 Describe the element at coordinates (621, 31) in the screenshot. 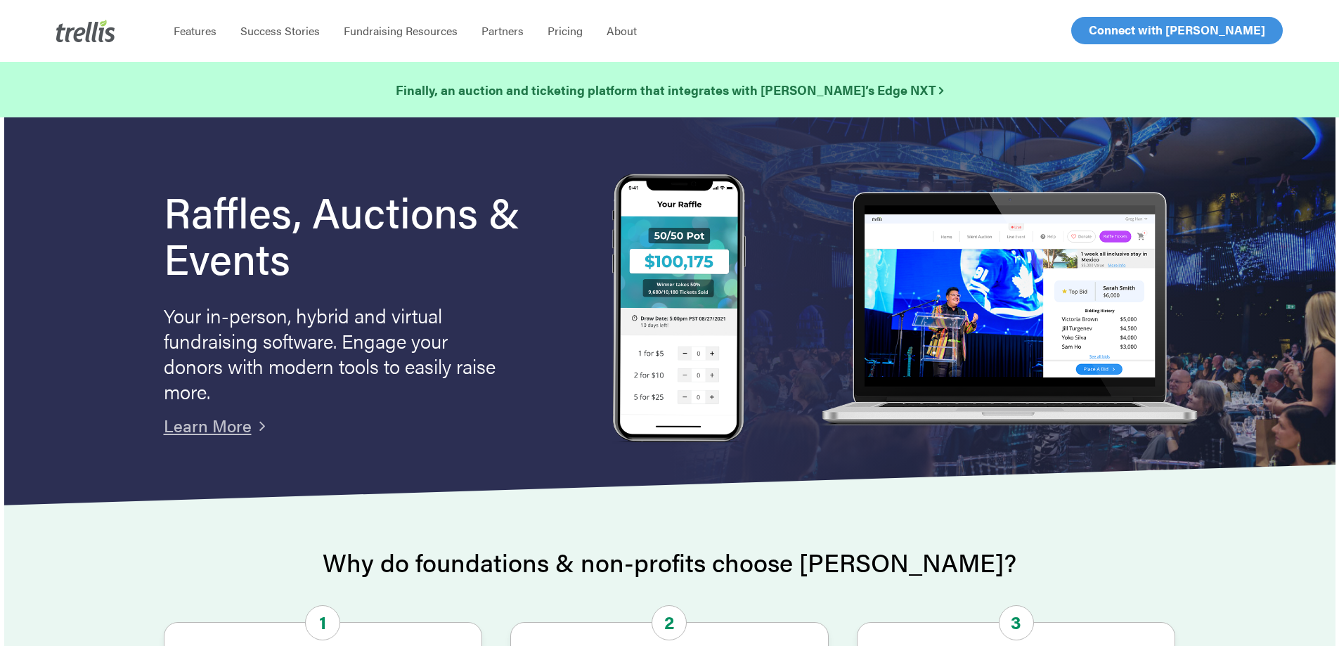

I see `a: About` at that location.